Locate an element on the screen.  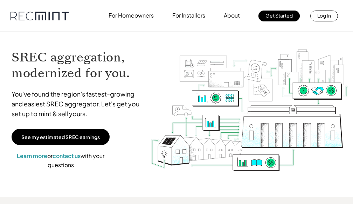
p: or with your questions is located at coordinates (61, 160).